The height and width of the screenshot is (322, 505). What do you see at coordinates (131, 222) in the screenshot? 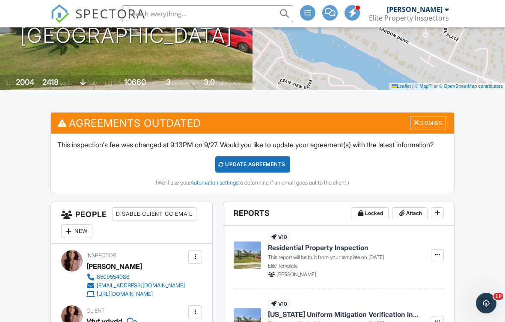
I see `h3: People` at bounding box center [131, 222].